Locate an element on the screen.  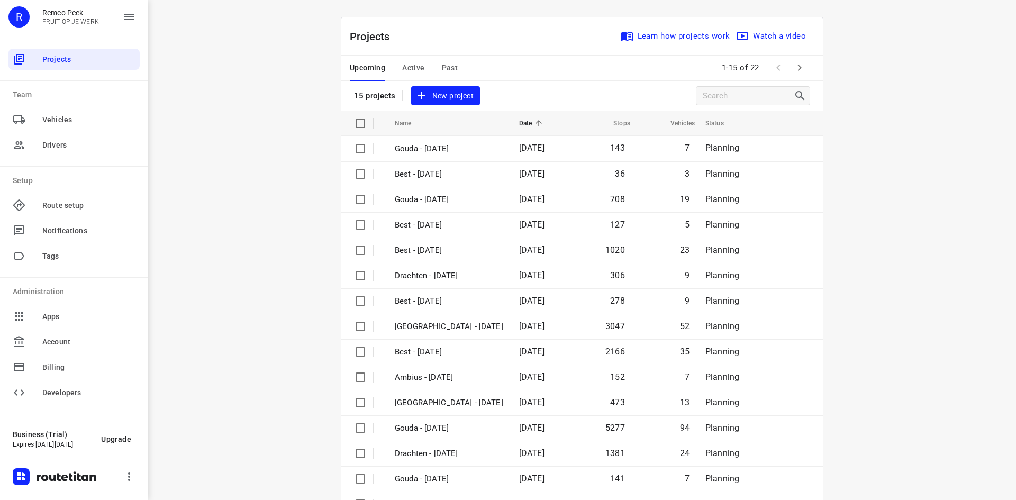
p: Projects is located at coordinates (374, 37).